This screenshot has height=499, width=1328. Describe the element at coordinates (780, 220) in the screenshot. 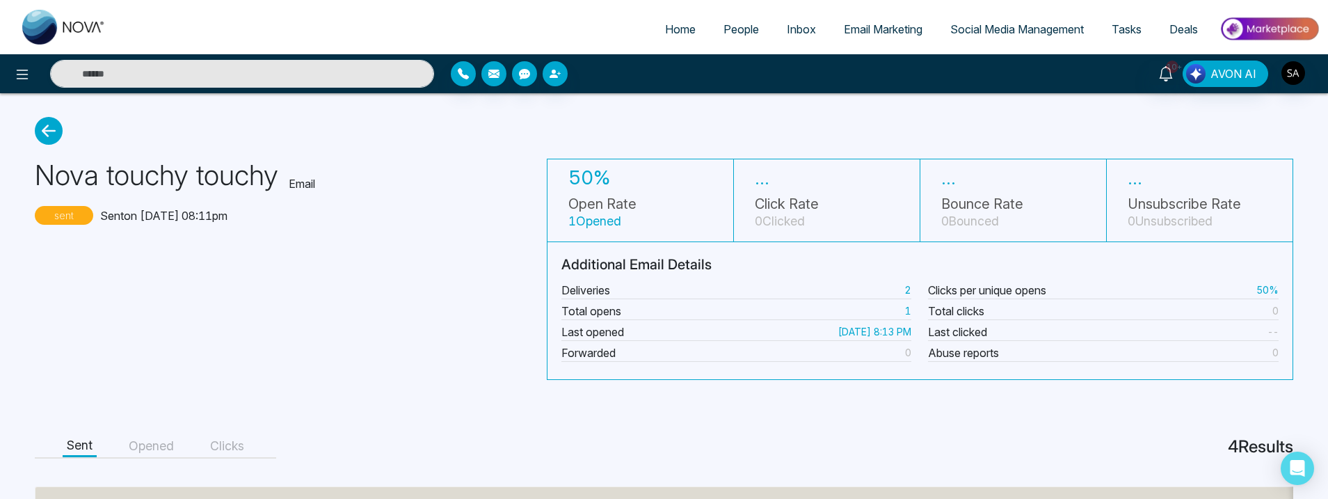

I see `small: 0 Clicked` at that location.